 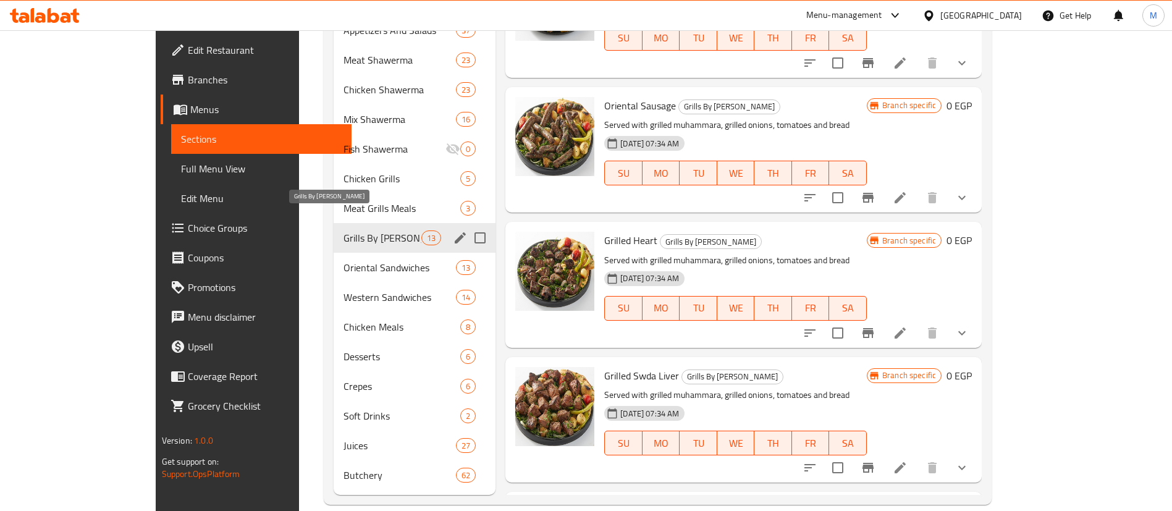 What do you see at coordinates (900, 468) in the screenshot?
I see `a: Edit menu item` at bounding box center [900, 468].